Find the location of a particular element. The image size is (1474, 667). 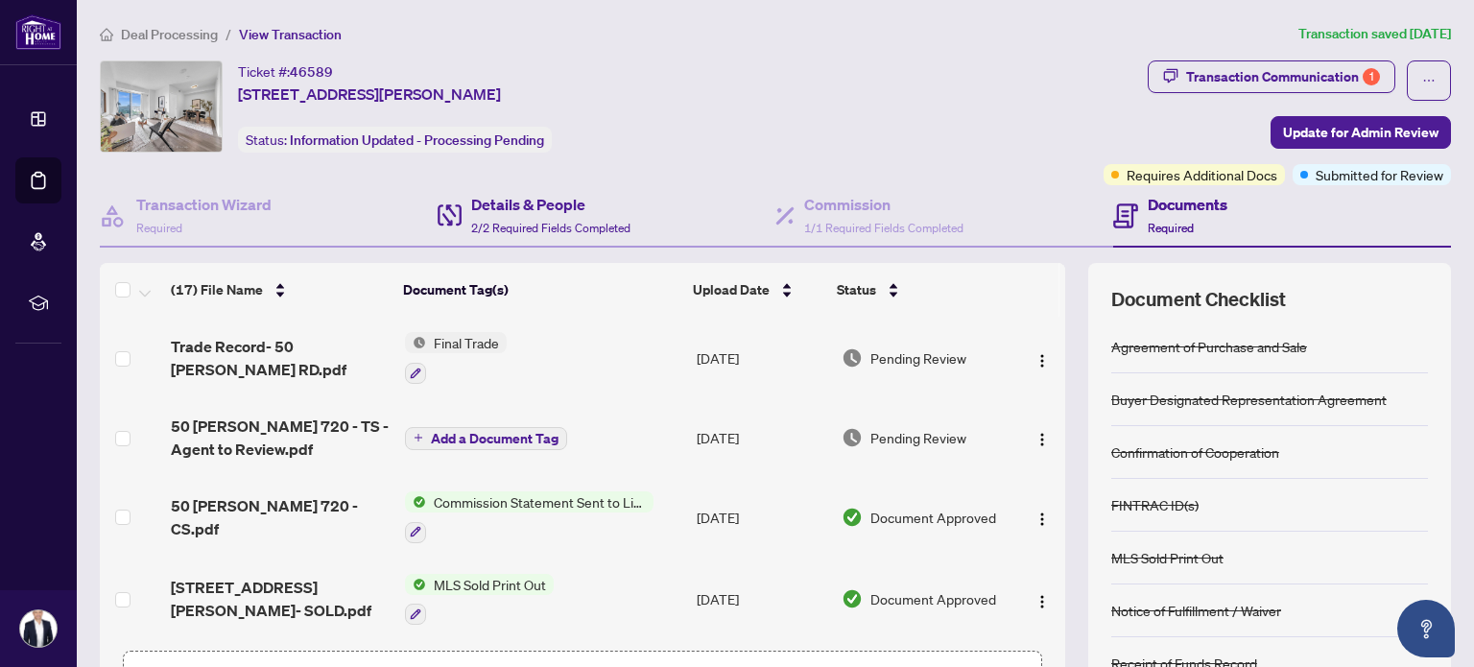

div: MLS Sold Print Out is located at coordinates (1167, 558).